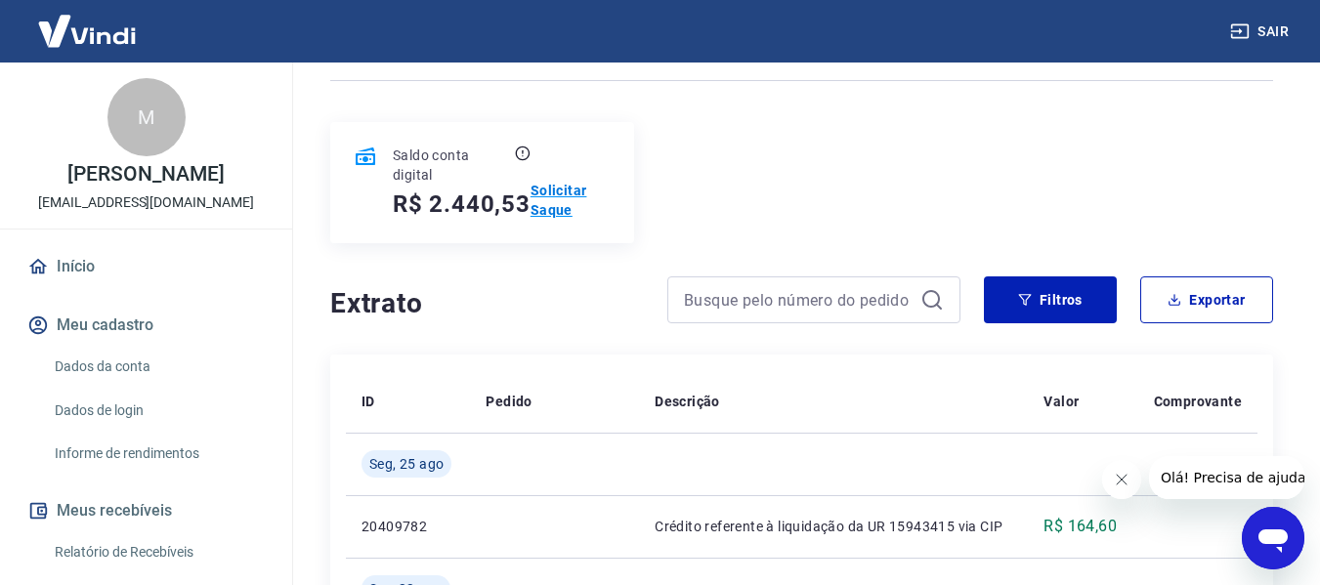 The image size is (1320, 585). I want to click on button: Sair, so click(1261, 31).